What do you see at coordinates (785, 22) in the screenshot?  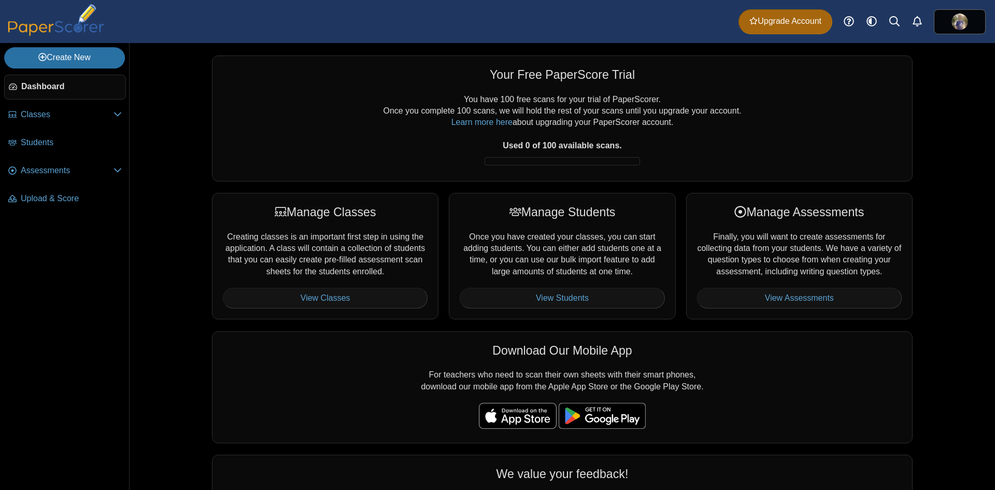 I see `a: Upgrade Account` at bounding box center [785, 22].